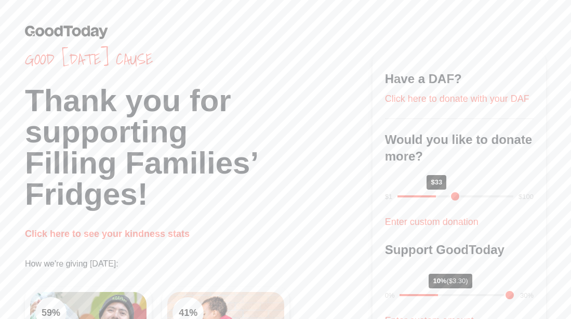 Image resolution: width=571 pixels, height=319 pixels. I want to click on div: 0%, so click(389, 295).